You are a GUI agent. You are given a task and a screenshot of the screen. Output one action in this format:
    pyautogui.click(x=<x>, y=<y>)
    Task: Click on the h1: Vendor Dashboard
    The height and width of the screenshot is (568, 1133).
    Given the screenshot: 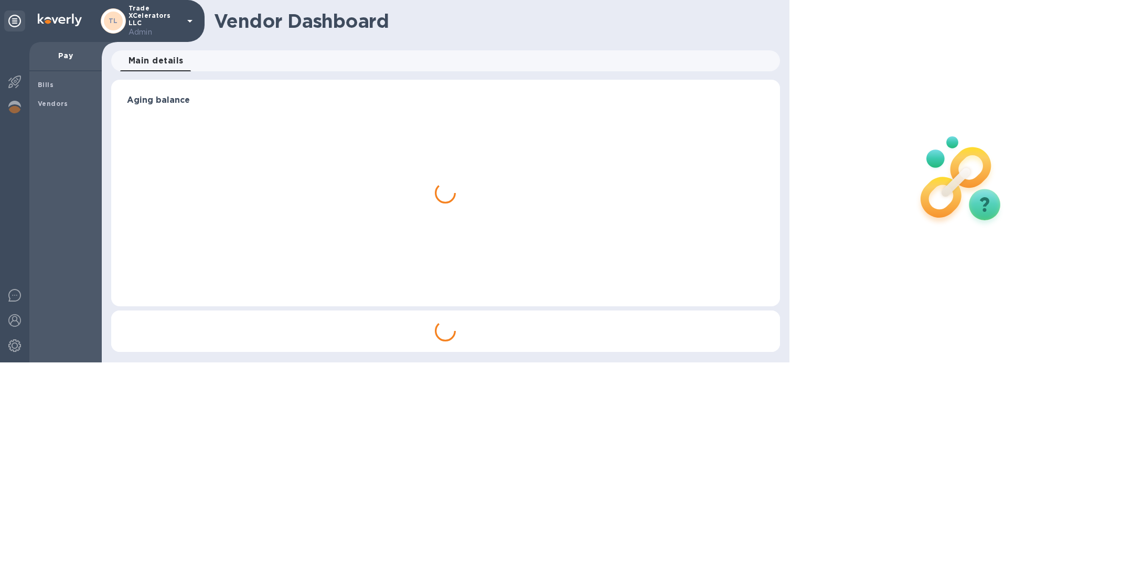 What is the action you would take?
    pyautogui.click(x=493, y=21)
    